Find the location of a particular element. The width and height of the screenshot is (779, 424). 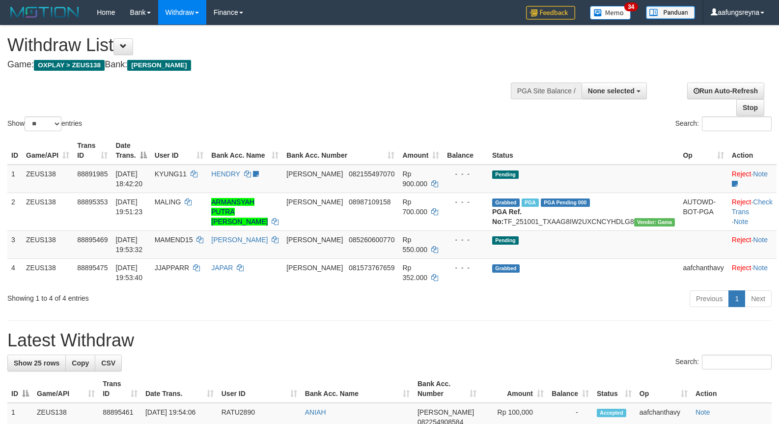

a: Copy is located at coordinates (80, 363).